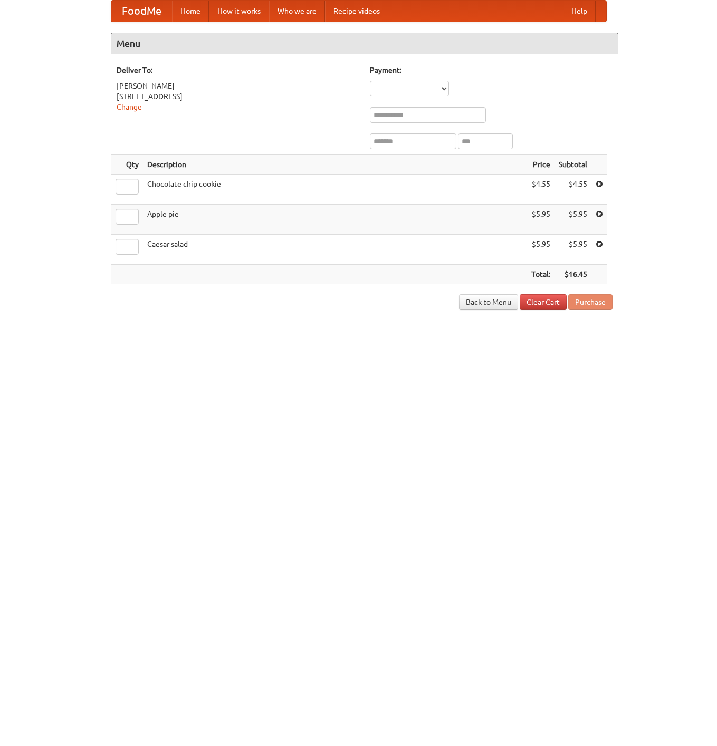 The image size is (717, 746). What do you see at coordinates (335, 250) in the screenshot?
I see `td: Caesar salad` at bounding box center [335, 250].